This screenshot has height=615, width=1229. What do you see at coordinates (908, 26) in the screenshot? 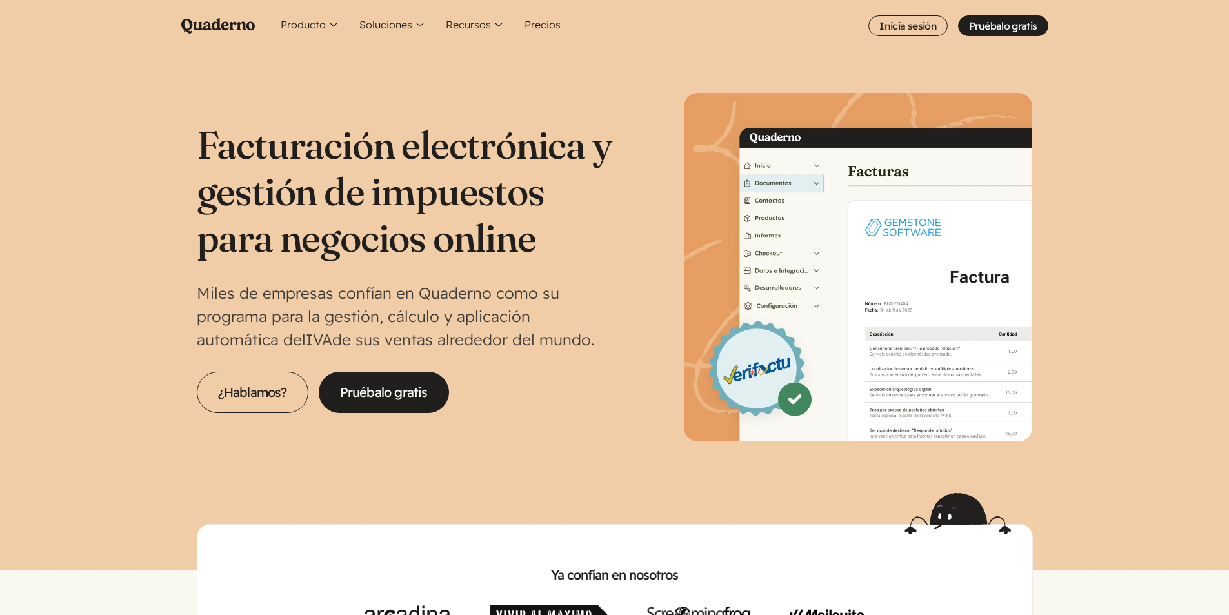
I see `a: Inicia sesión` at bounding box center [908, 26].